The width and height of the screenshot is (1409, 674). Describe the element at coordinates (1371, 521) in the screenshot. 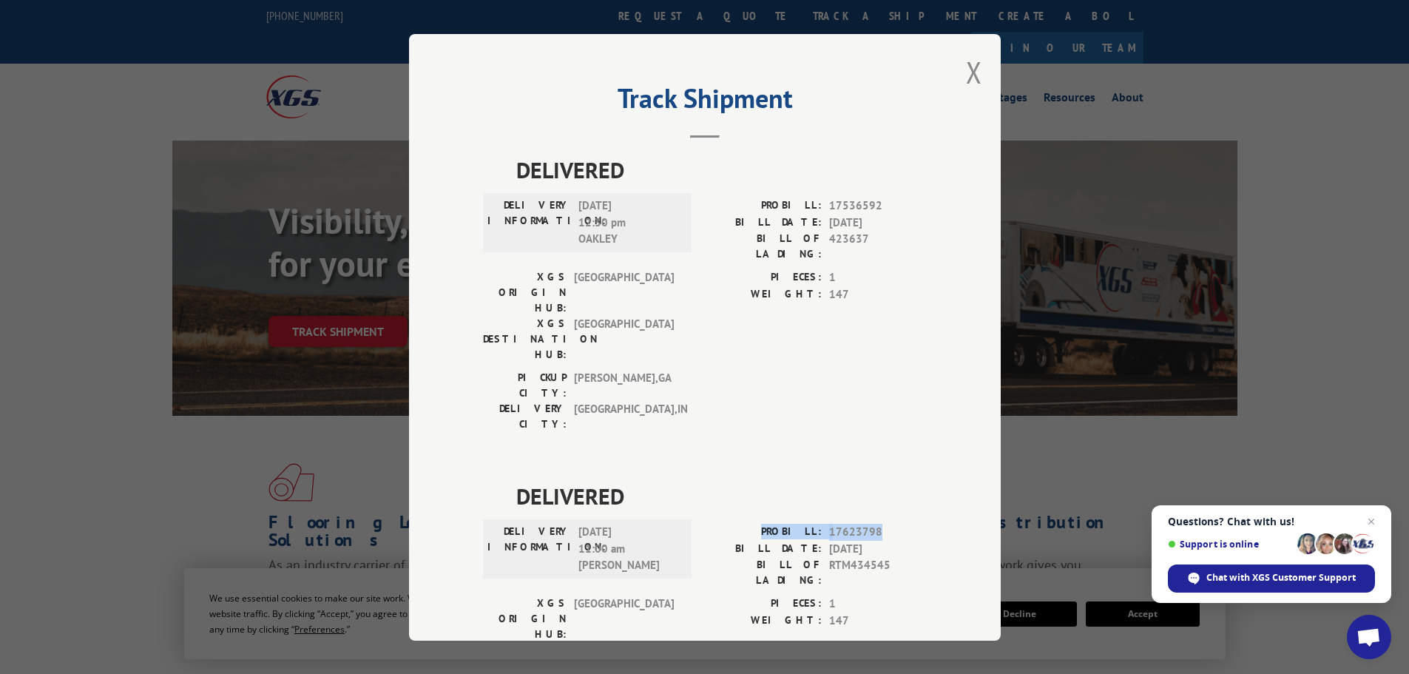

I see `span: Close chat` at that location.